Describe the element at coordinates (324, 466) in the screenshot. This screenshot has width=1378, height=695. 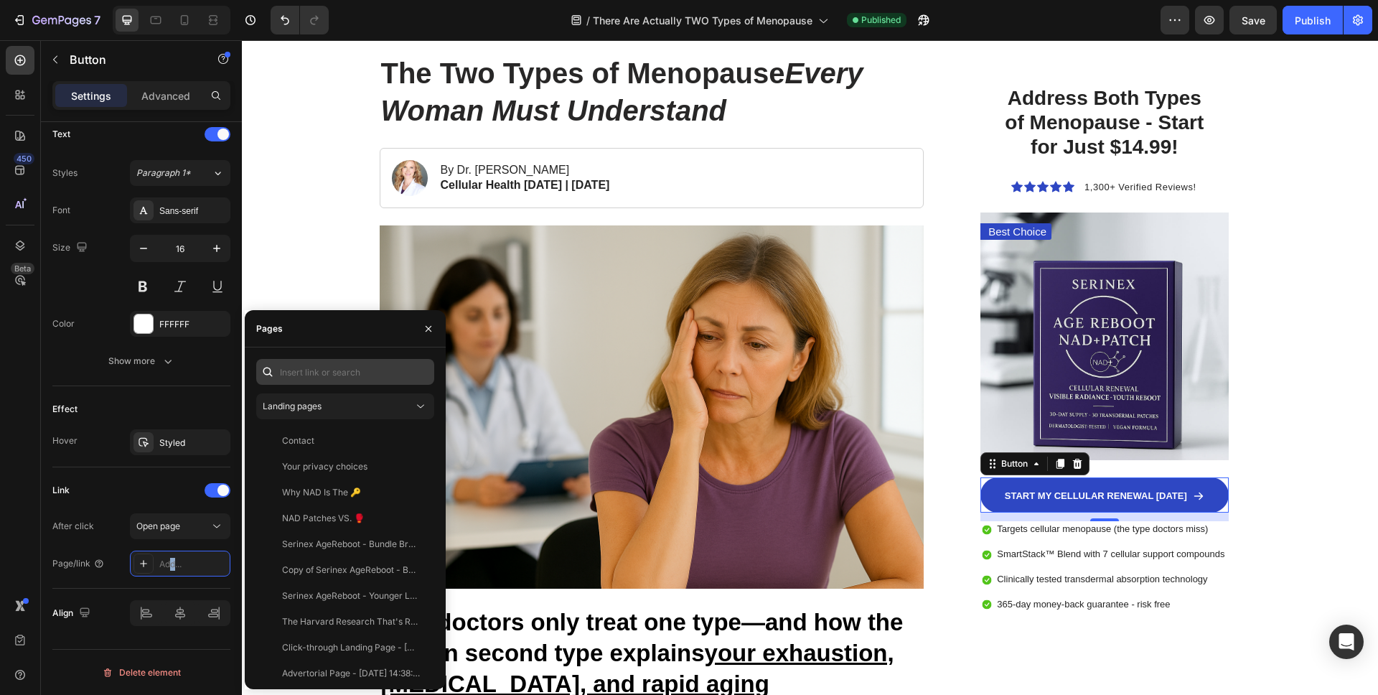
I see `div: Your privacy choices` at that location.